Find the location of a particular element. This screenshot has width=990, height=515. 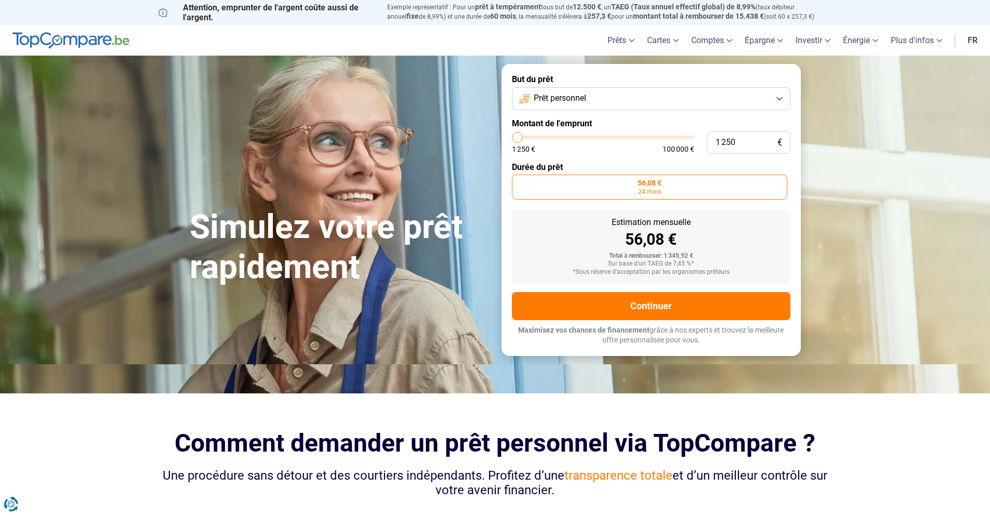

span: 12.500 € is located at coordinates (587, 7).